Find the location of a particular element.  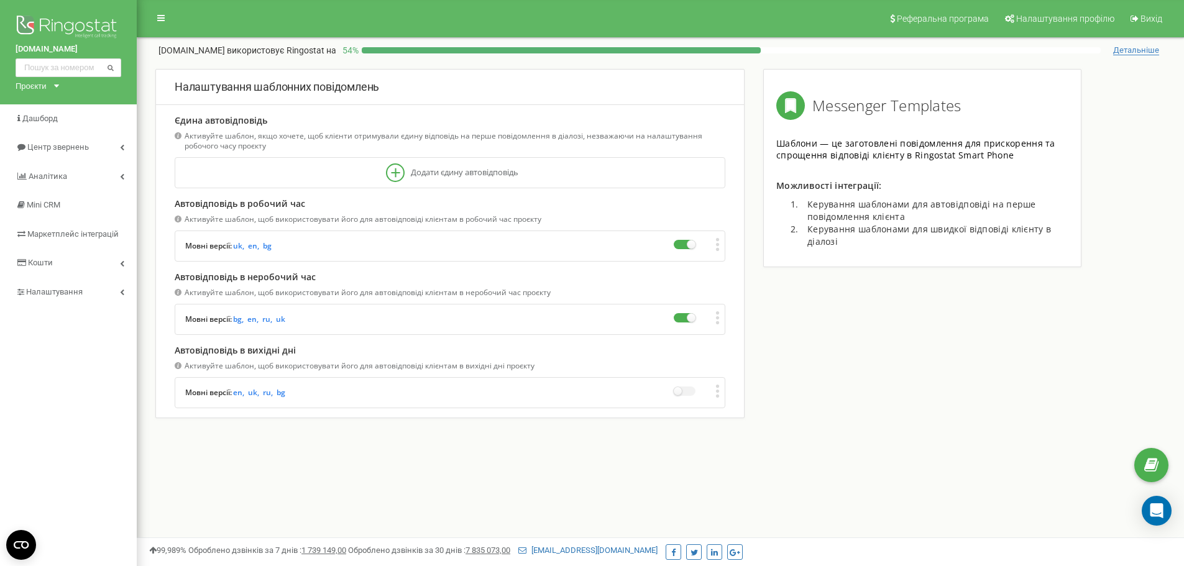

span: bg , is located at coordinates (240, 319).